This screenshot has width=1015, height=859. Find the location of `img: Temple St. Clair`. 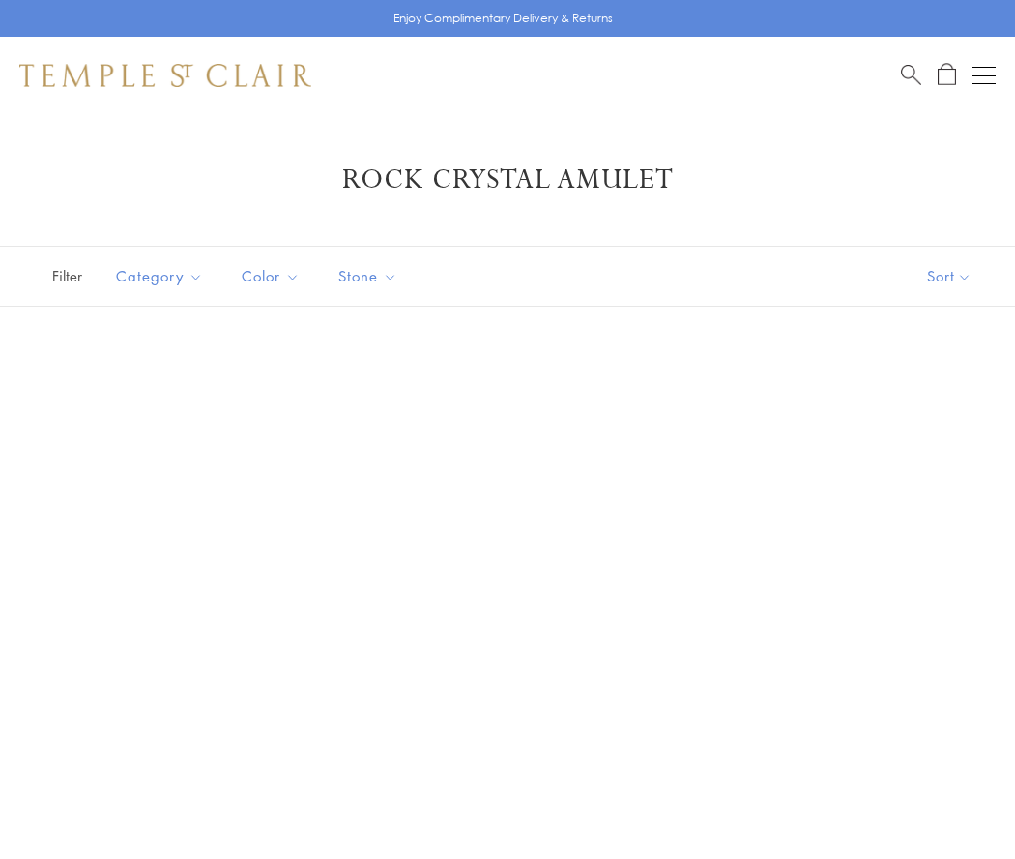

img: Temple St. Clair is located at coordinates (165, 75).